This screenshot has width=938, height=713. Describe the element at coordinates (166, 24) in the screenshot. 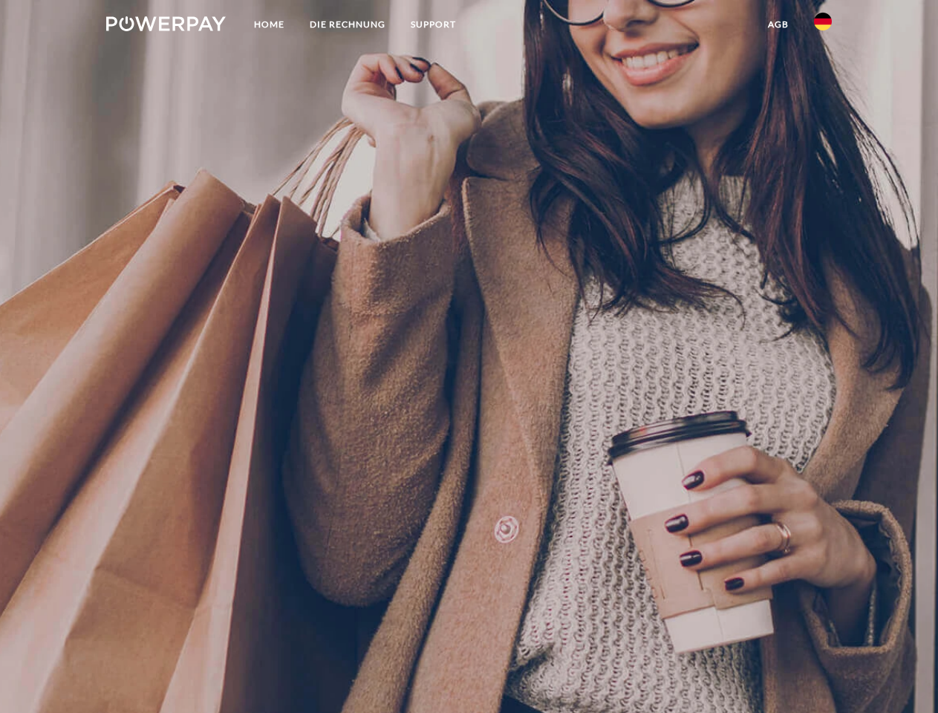

I see `img: logo-powerpay-white.svg` at that location.